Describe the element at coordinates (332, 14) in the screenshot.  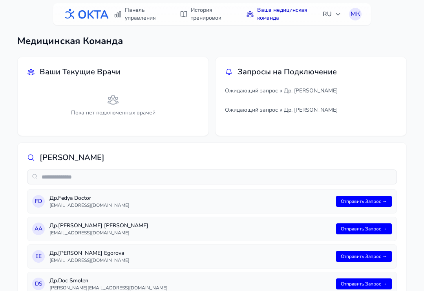
I see `span: RU` at that location.